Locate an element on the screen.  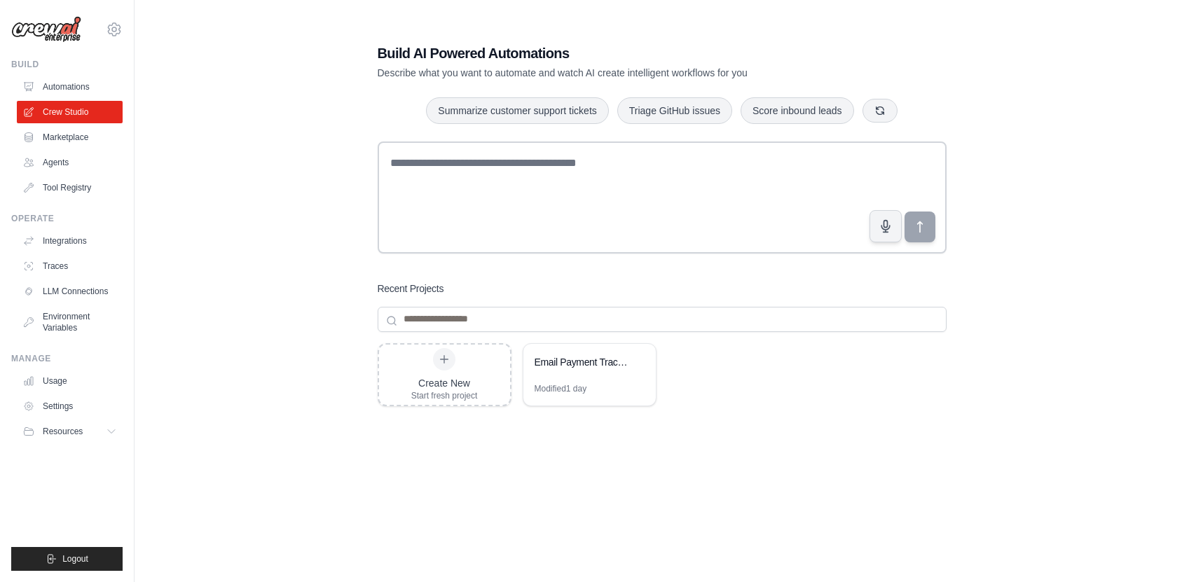
span: Resources is located at coordinates (62, 432).